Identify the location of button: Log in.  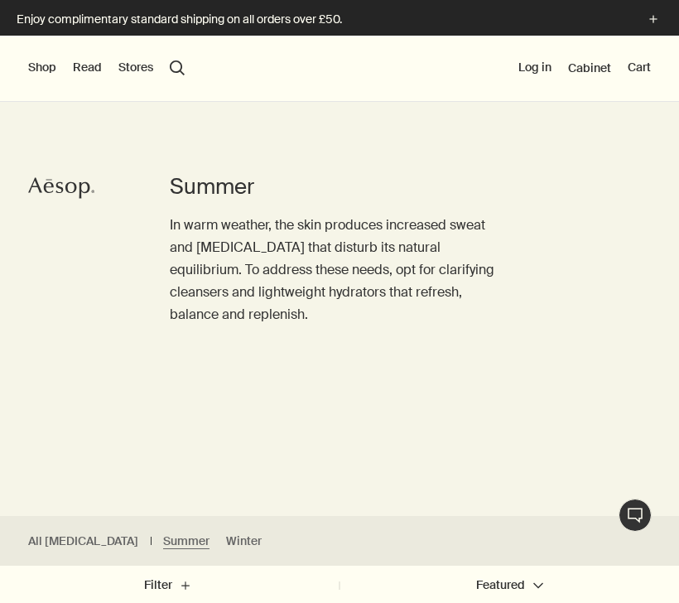
(535, 68).